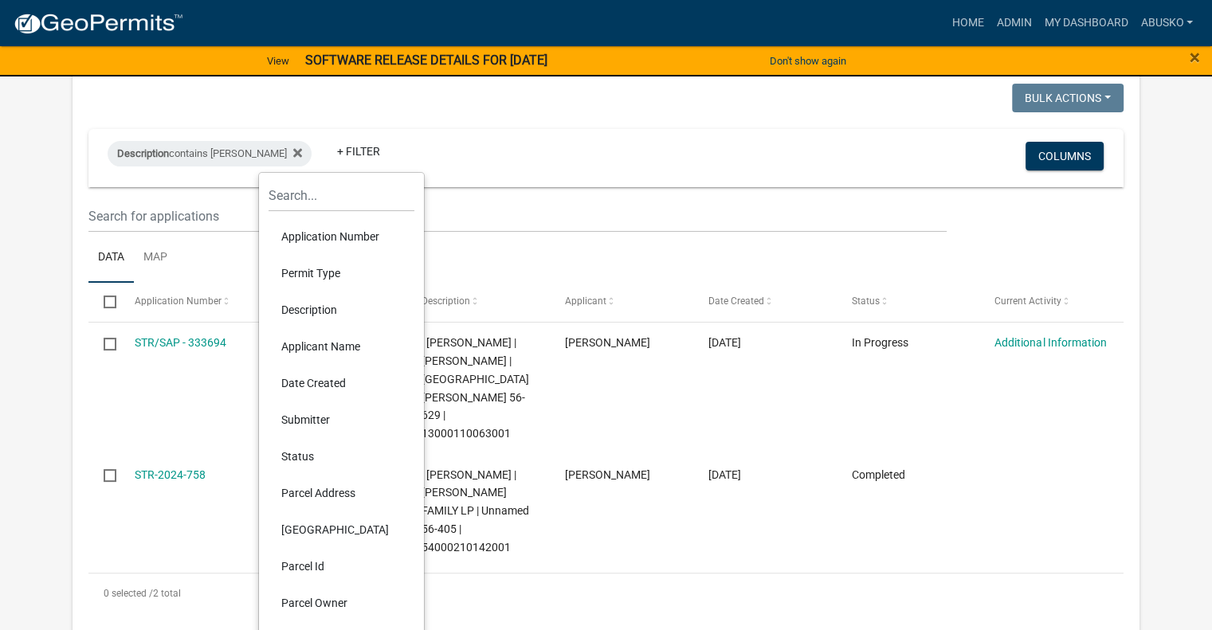 Image resolution: width=1212 pixels, height=630 pixels. I want to click on datatable-header-cell: Status, so click(907, 302).